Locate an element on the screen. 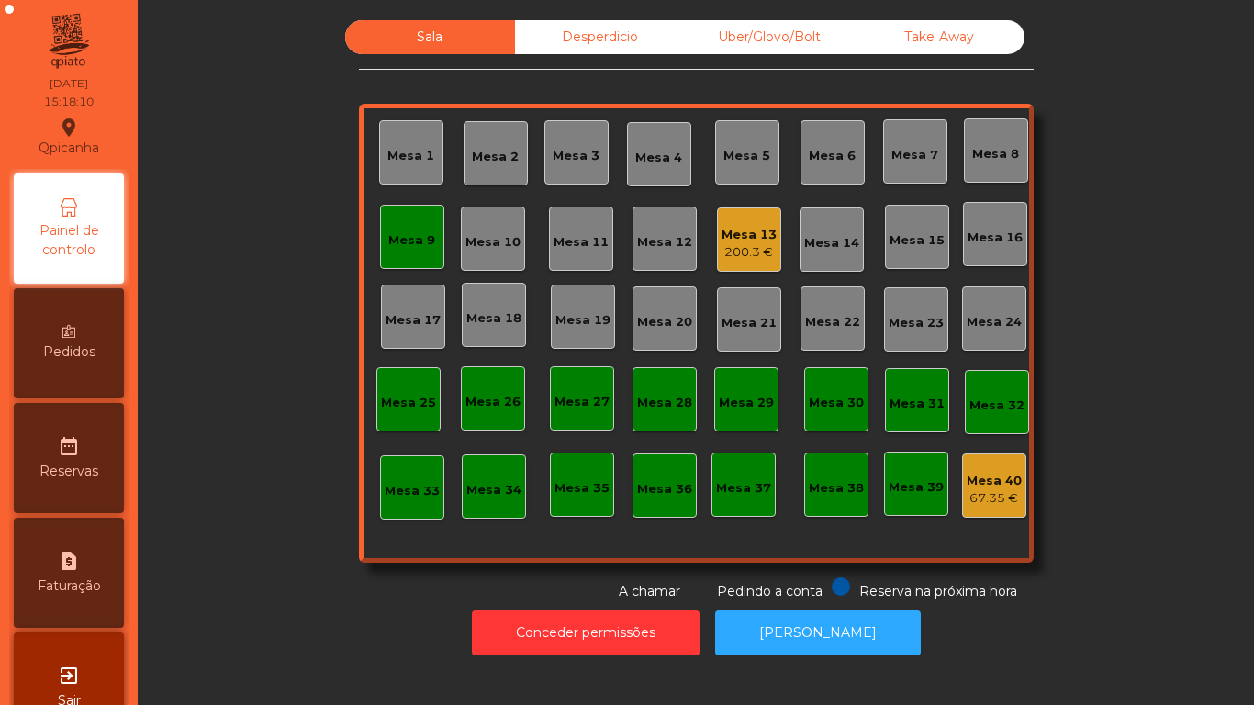 Image resolution: width=1254 pixels, height=705 pixels. div: Mesa 25 is located at coordinates (408, 403).